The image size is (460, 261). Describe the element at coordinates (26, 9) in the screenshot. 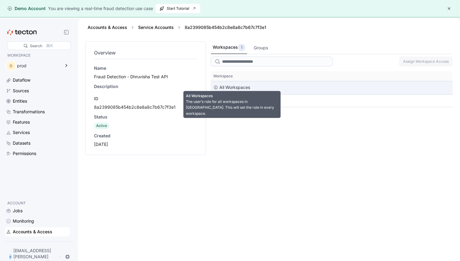

I see `div: Demo Account` at that location.